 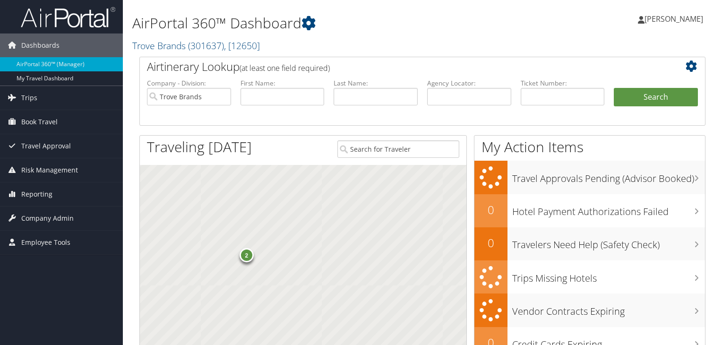 I want to click on span: (at least one field required), so click(x=284, y=68).